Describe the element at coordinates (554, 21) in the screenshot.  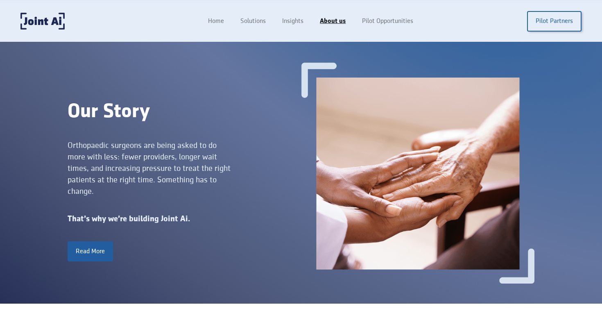
I see `a: Pilot Partners` at that location.